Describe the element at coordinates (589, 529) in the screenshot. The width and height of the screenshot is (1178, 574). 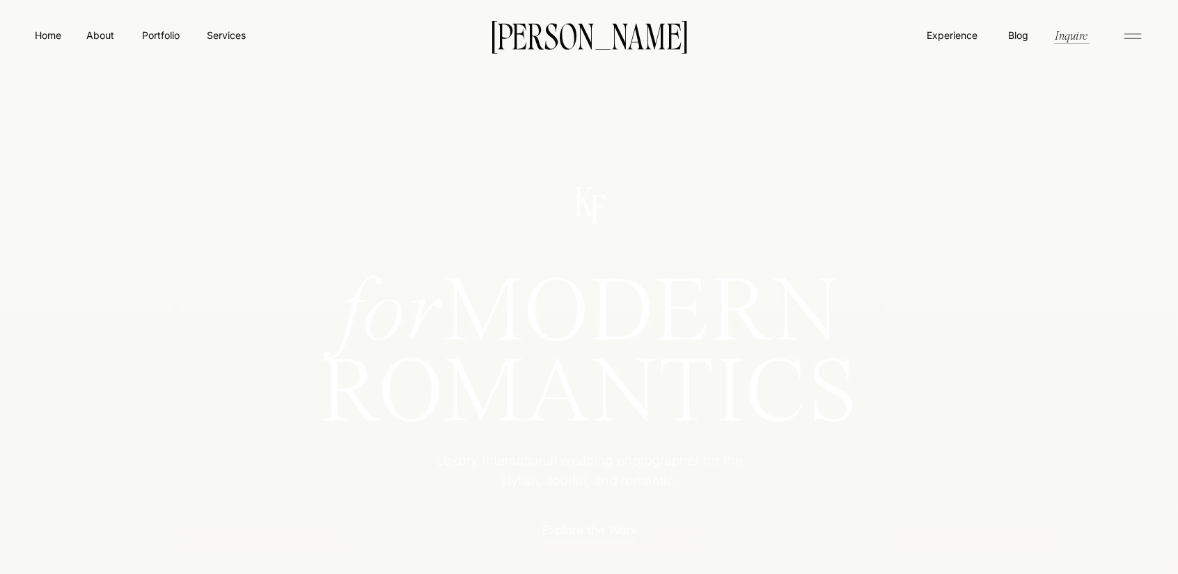
I see `p: Explore the Work` at that location.